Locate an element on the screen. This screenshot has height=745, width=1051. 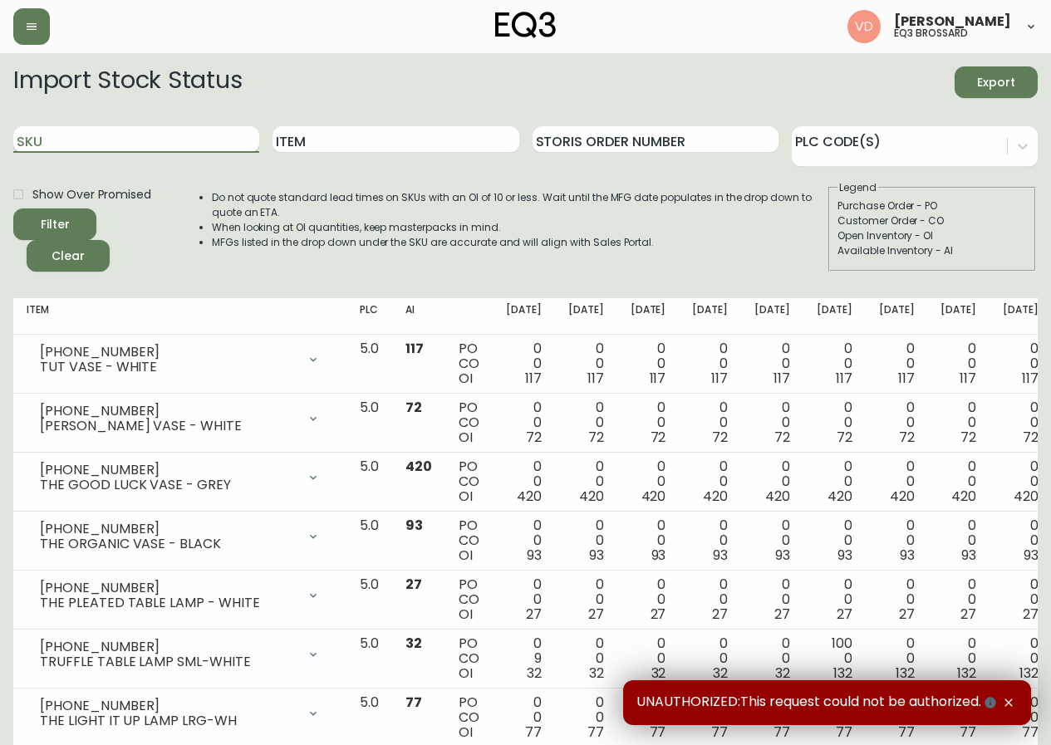
span: Clear is located at coordinates (68, 256).